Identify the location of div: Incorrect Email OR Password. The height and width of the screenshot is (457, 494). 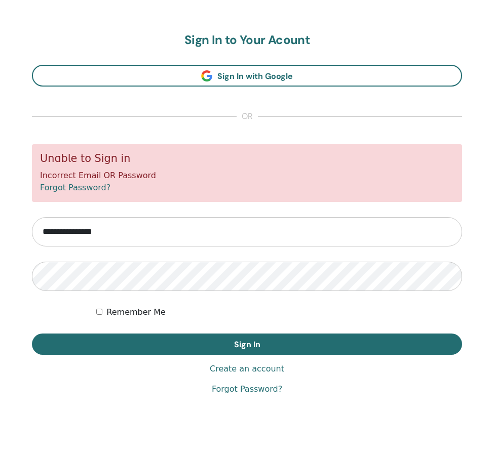
(247, 173).